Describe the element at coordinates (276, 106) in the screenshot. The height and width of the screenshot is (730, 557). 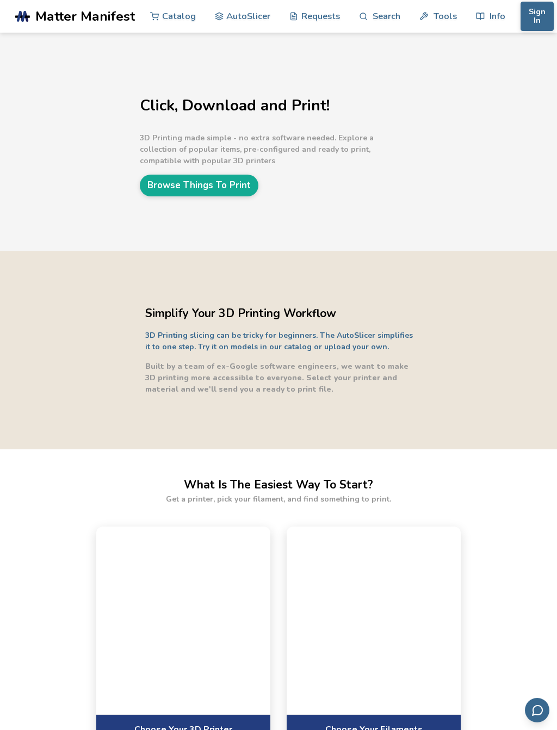
I see `h1: Click, Download and Print!` at that location.